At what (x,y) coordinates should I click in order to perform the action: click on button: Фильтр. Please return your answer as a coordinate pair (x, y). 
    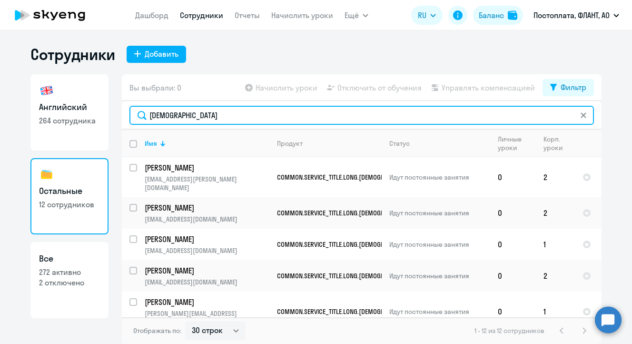
    Looking at the image, I should click on (568, 88).